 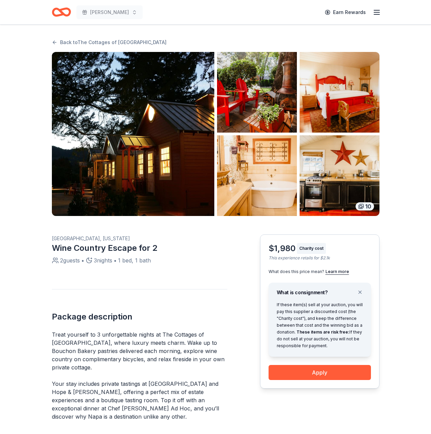 I want to click on div: Wine Country Escape for 2, so click(x=140, y=248).